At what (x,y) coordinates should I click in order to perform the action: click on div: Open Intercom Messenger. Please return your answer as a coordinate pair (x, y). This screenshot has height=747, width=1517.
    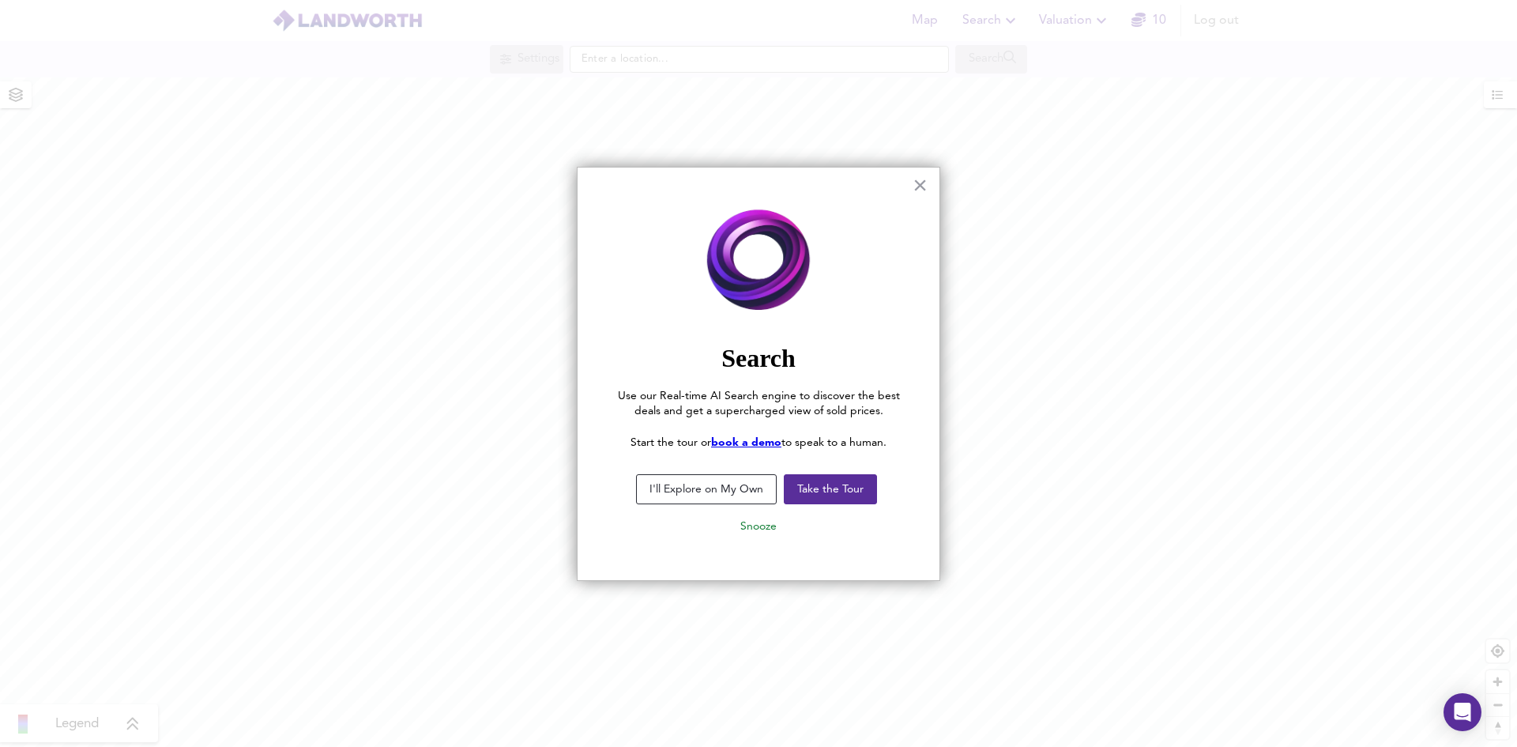
    Looking at the image, I should click on (1463, 712).